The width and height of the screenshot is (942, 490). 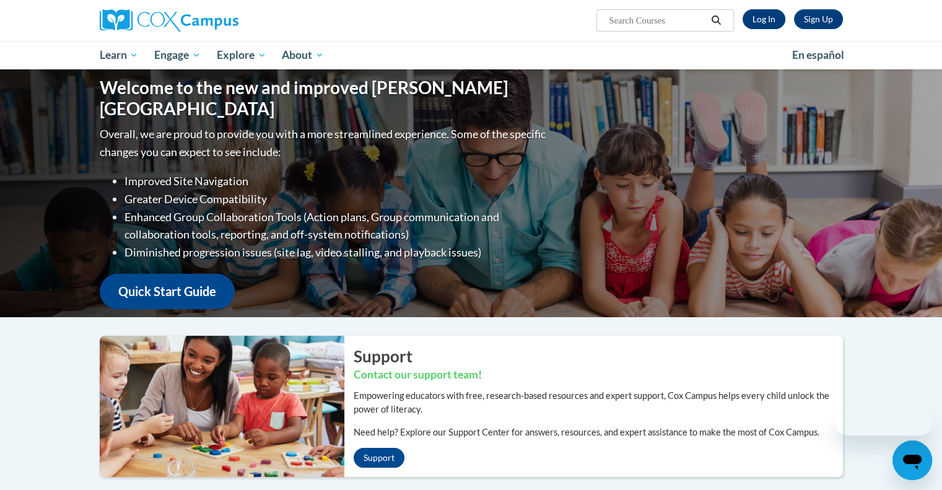 I want to click on h2: Support, so click(x=598, y=356).